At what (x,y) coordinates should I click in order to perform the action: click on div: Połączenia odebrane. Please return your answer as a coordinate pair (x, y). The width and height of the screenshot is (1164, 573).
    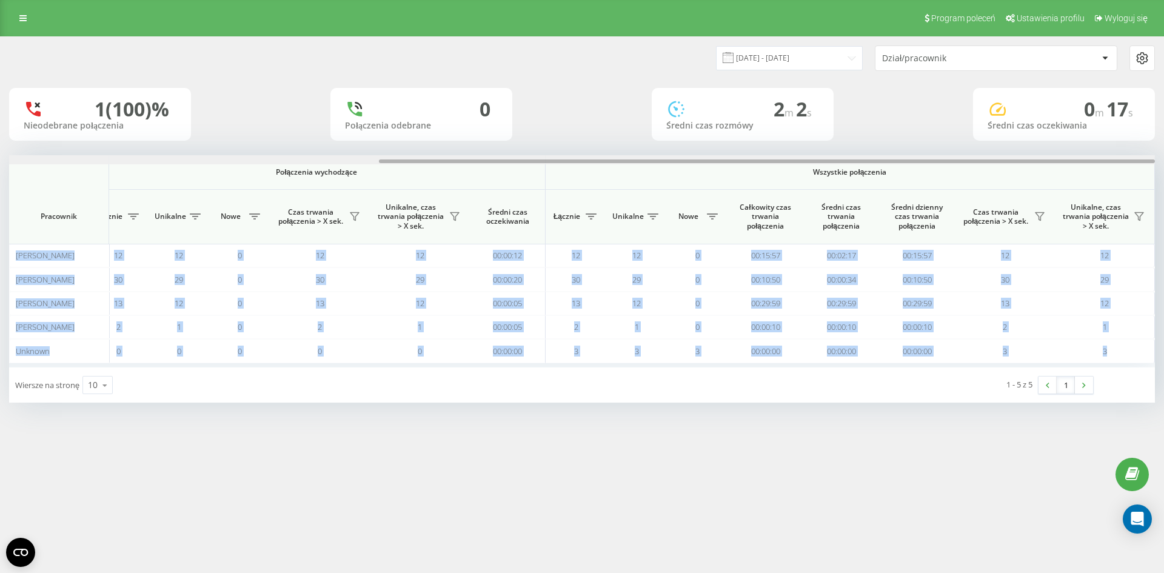
    Looking at the image, I should click on (421, 126).